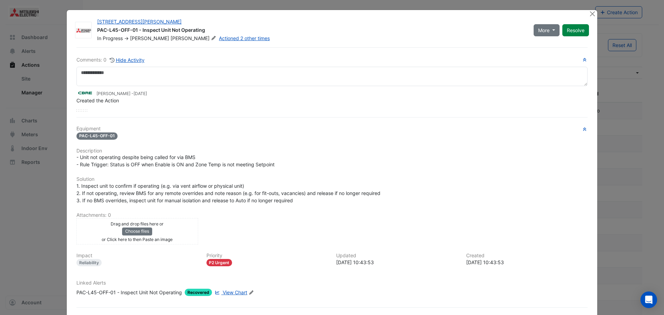  I want to click on img: CBRE LaSalle, so click(85, 93).